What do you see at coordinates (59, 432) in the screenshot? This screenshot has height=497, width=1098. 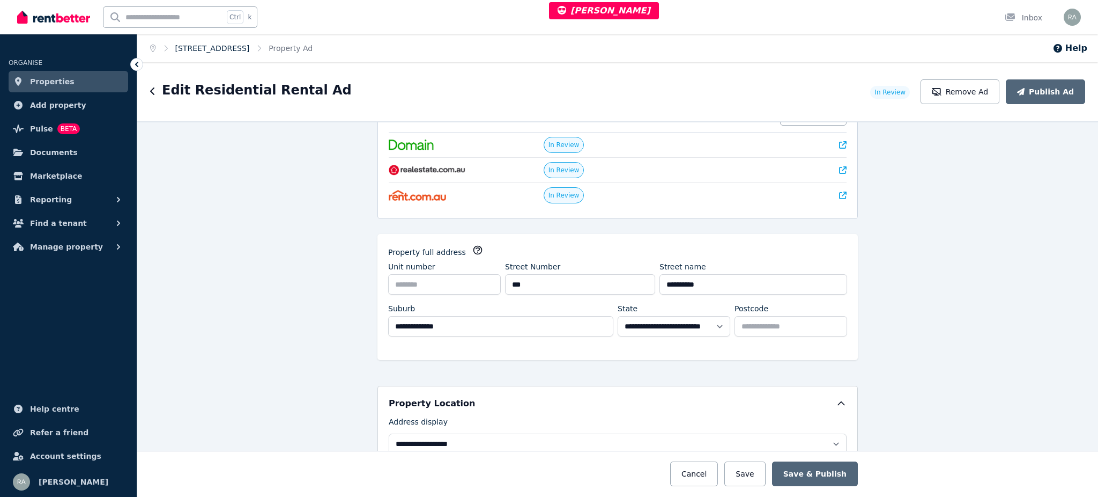 I see `span: Refer a friend` at bounding box center [59, 432].